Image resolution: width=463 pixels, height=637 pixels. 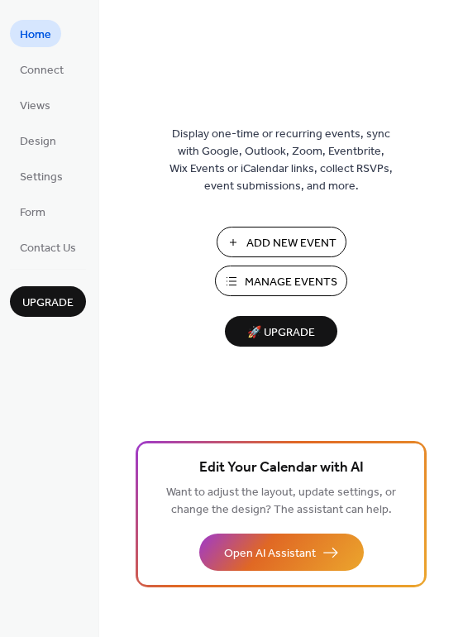 What do you see at coordinates (36, 35) in the screenshot?
I see `span: Home` at bounding box center [36, 35].